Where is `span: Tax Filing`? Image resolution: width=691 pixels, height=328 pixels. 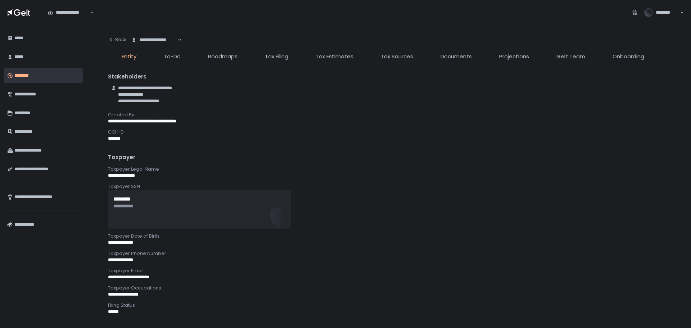
span: Tax Filing is located at coordinates (276, 57).